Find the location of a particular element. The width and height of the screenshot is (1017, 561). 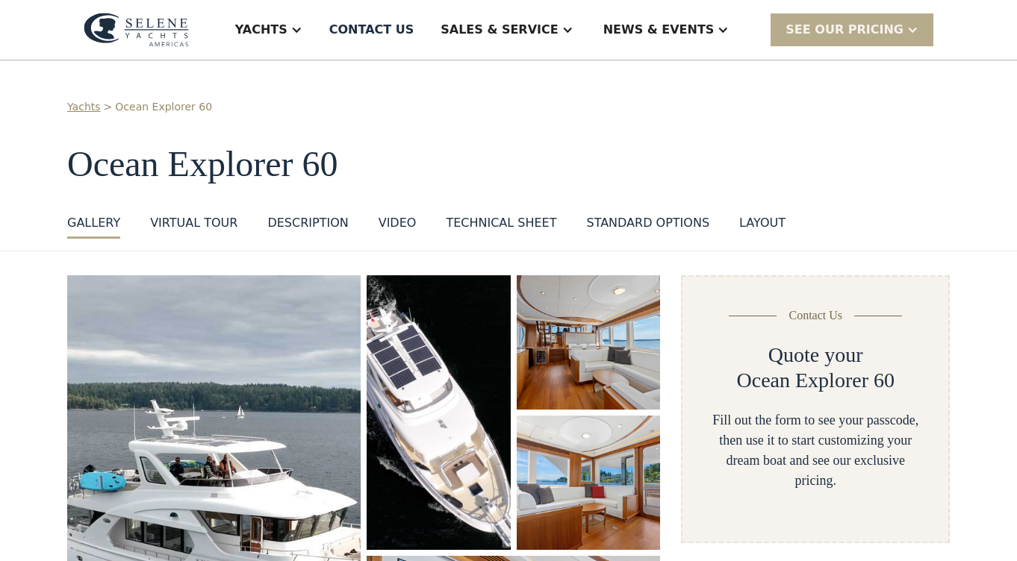

h2: Quote your is located at coordinates (815, 355).